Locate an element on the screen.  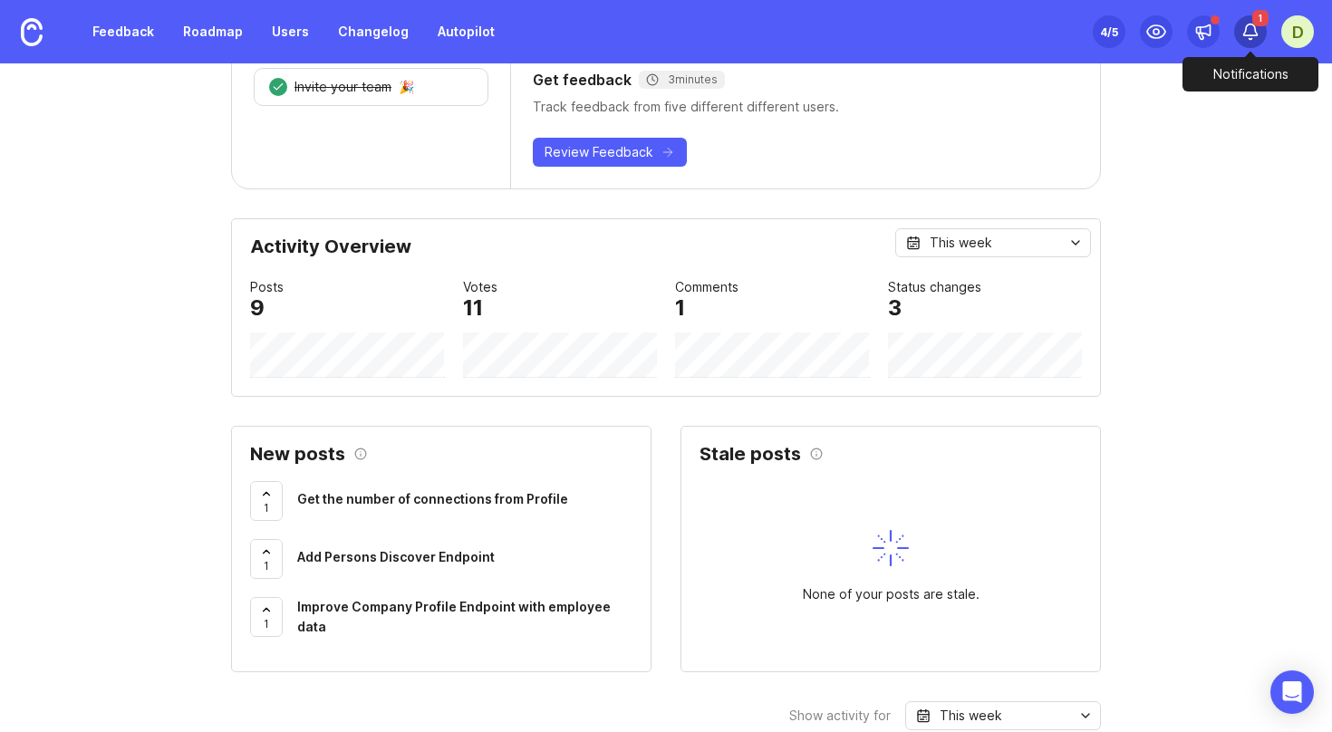
div: Notifications is located at coordinates (1250, 74).